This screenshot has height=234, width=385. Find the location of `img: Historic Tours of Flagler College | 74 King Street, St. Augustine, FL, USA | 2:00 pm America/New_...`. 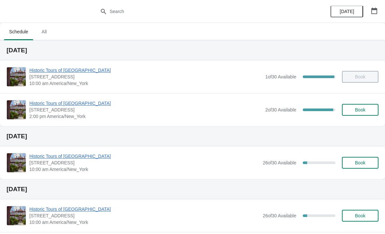

img: Historic Tours of Flagler College | 74 King Street, St. Augustine, FL, USA | 2:00 pm America/New_... is located at coordinates (16, 110).